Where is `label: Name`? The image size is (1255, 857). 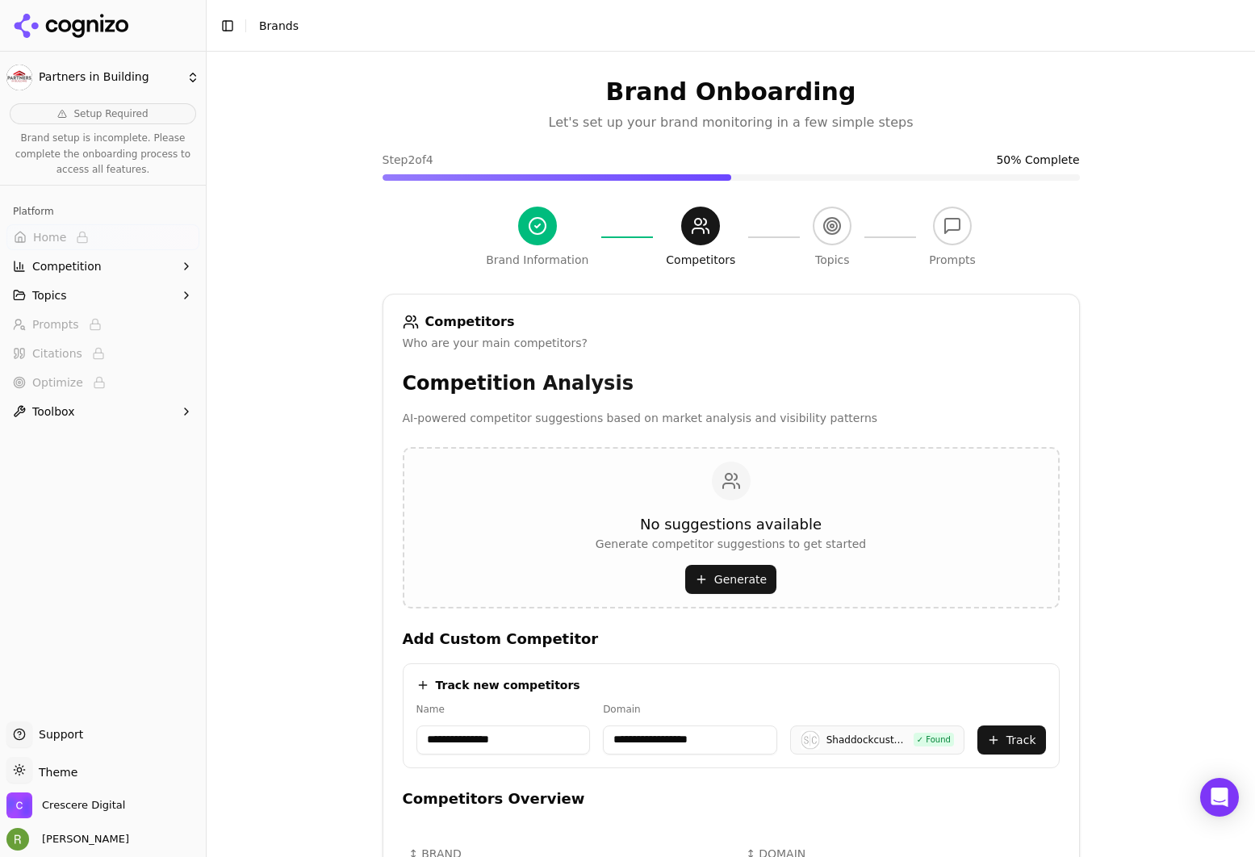
label: Name is located at coordinates (504, 710).